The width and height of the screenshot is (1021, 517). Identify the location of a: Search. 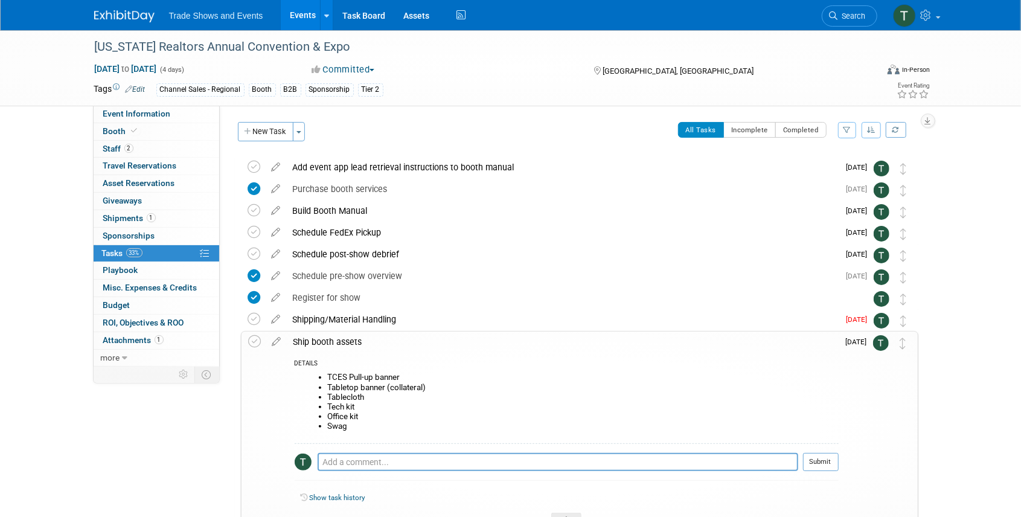
(849, 16).